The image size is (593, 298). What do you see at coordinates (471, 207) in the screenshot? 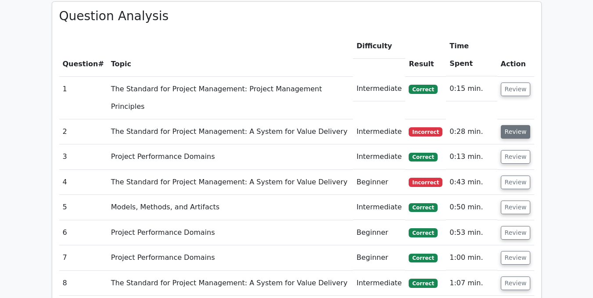
I see `td: 0:50 min.` at bounding box center [471, 207].